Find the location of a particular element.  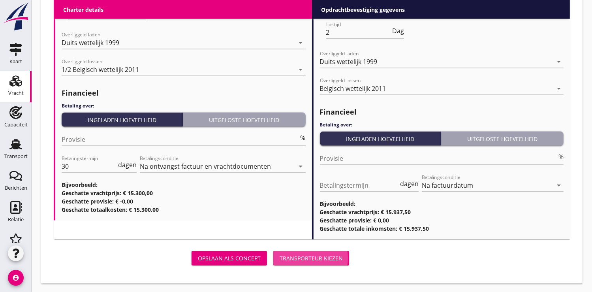

div: Kaart is located at coordinates (16, 61).